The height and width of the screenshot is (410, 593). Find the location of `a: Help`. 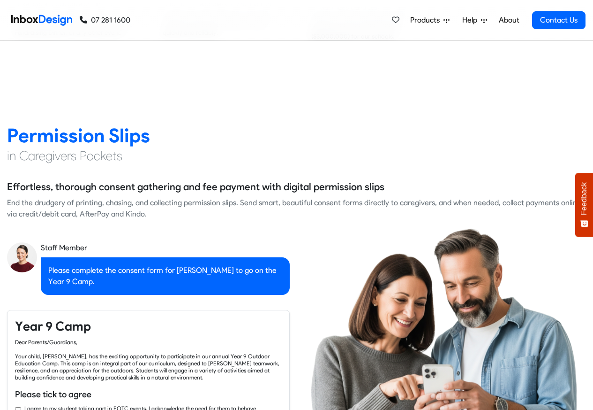

a: Help is located at coordinates (475, 20).